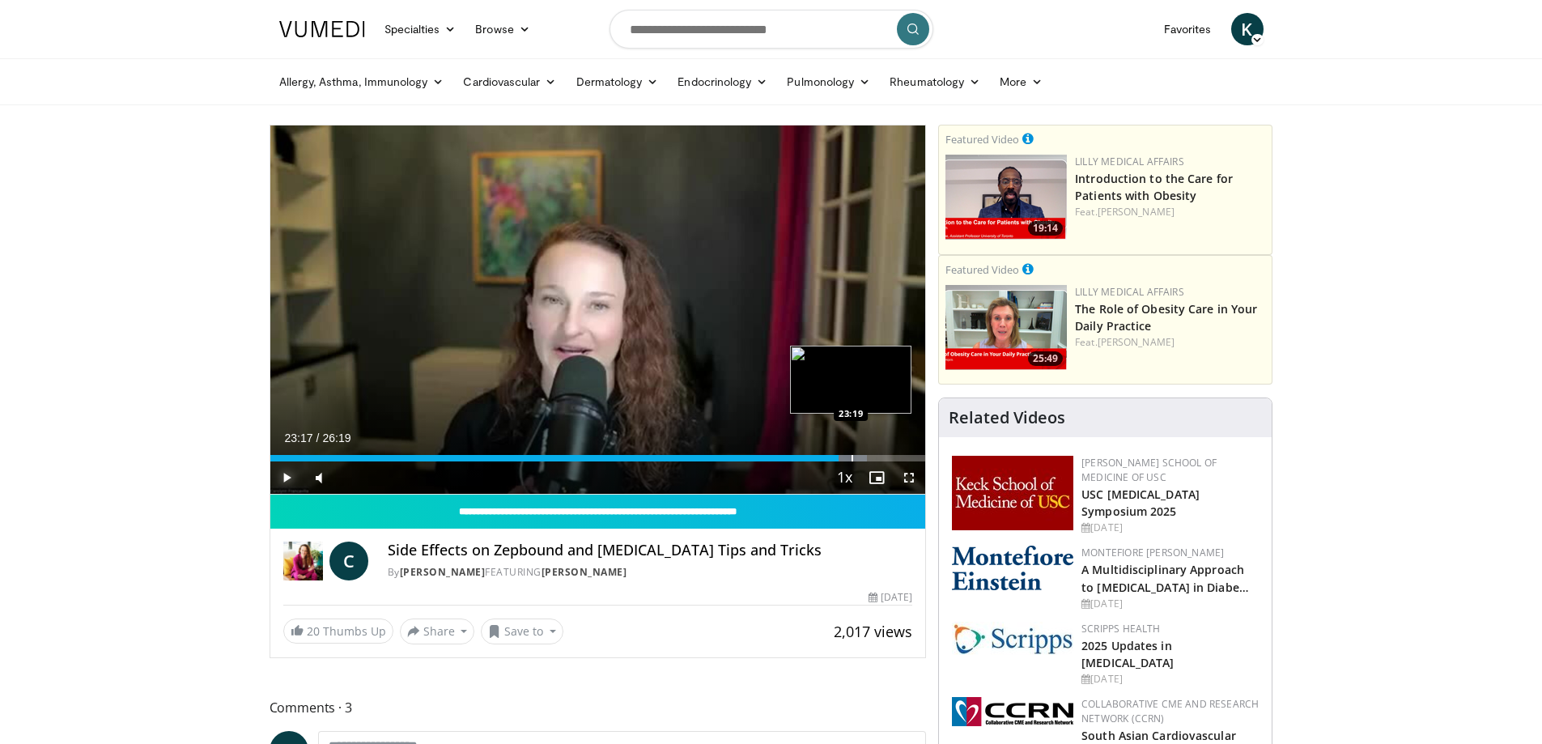  What do you see at coordinates (313, 631) in the screenshot?
I see `span: 20` at bounding box center [313, 631].